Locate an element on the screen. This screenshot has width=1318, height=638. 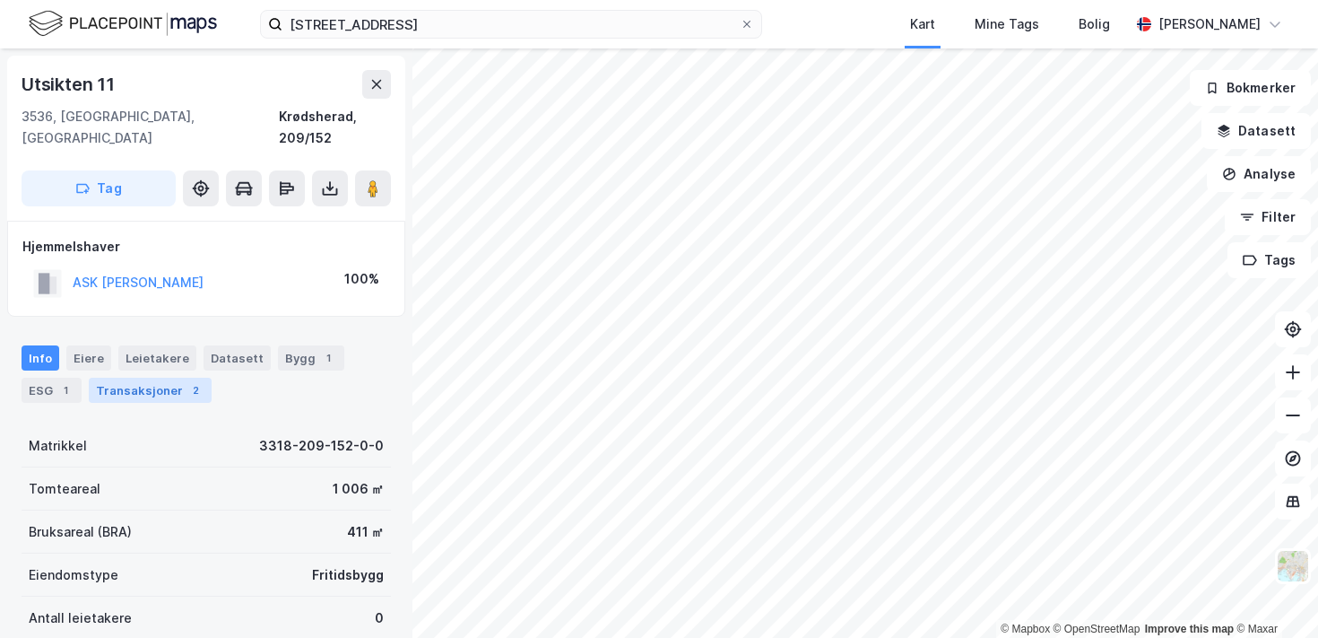
div: Eiere is located at coordinates (89, 358).